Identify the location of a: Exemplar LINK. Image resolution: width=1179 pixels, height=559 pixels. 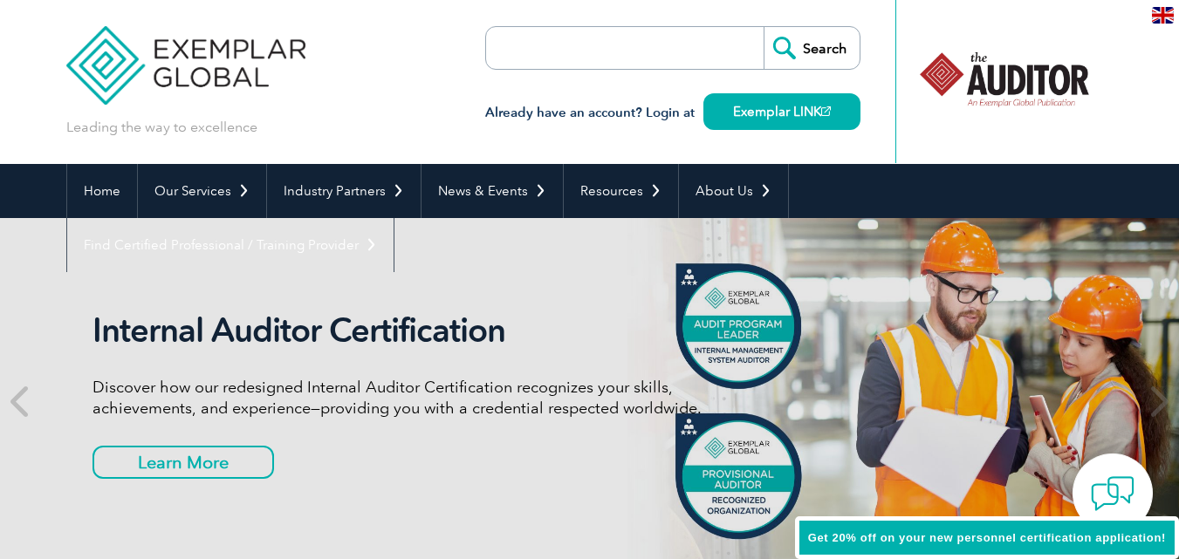
(782, 112).